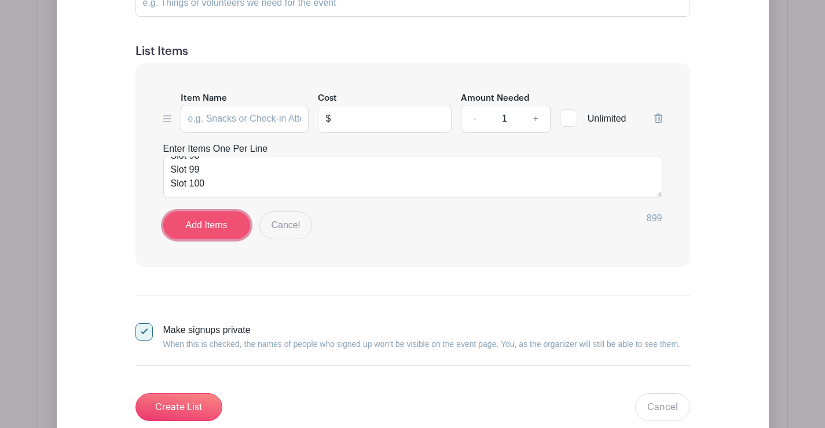 The image size is (825, 428). What do you see at coordinates (327, 98) in the screenshot?
I see `label: Cost` at bounding box center [327, 98].